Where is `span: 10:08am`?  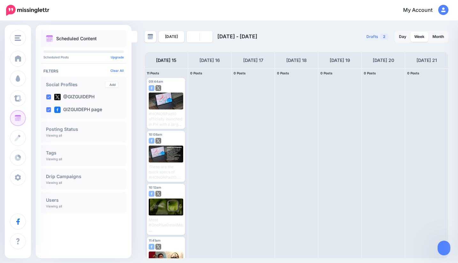
span: 10:08am is located at coordinates (155, 134).